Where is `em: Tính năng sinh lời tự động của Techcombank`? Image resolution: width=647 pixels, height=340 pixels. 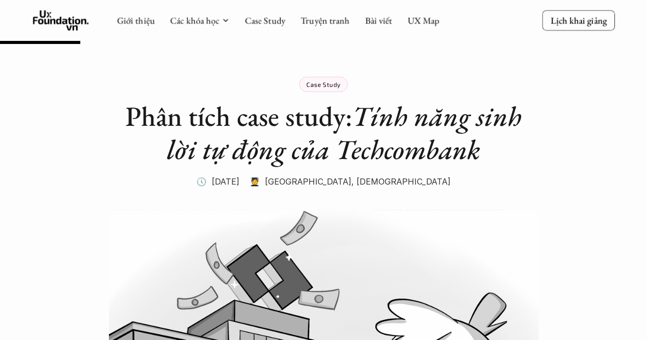 em: Tính năng sinh lời tự động của Techcombank is located at coordinates (347, 133).